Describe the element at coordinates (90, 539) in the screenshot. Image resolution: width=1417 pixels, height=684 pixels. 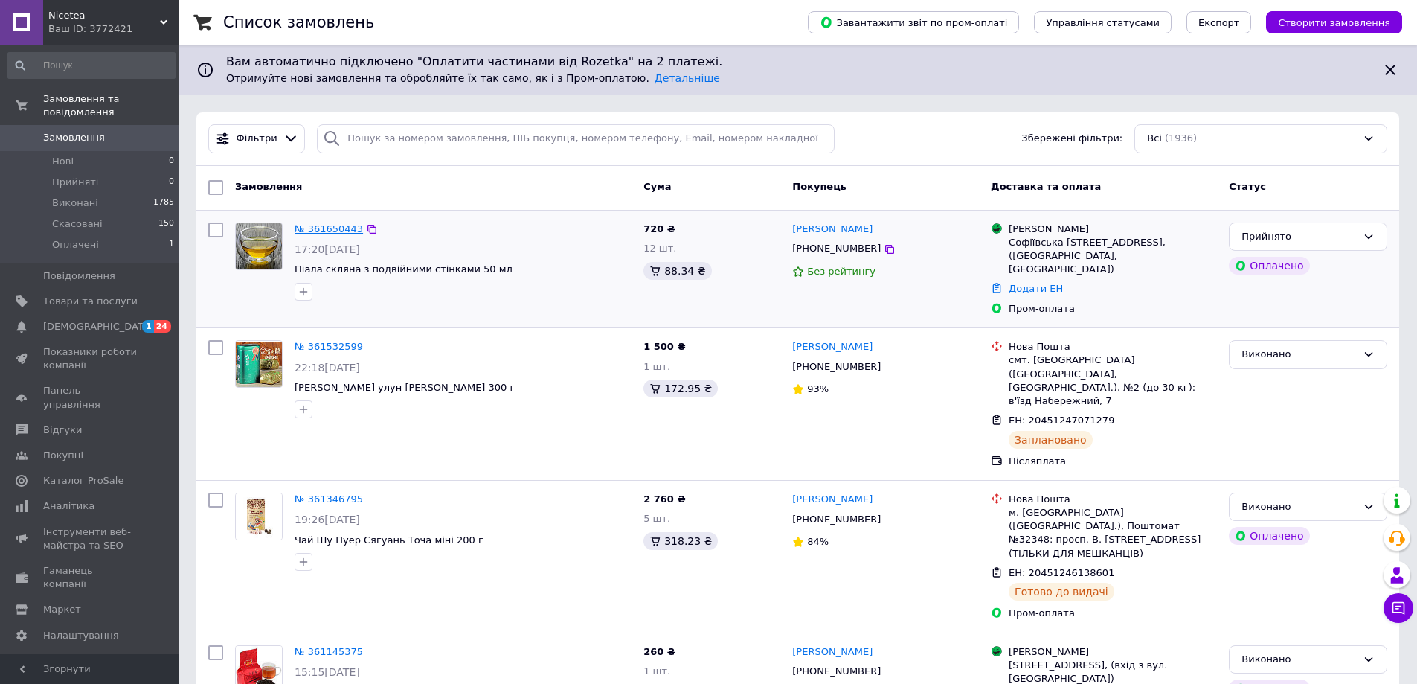
I see `span: Інструменти веб-майстра та SEO` at that location.